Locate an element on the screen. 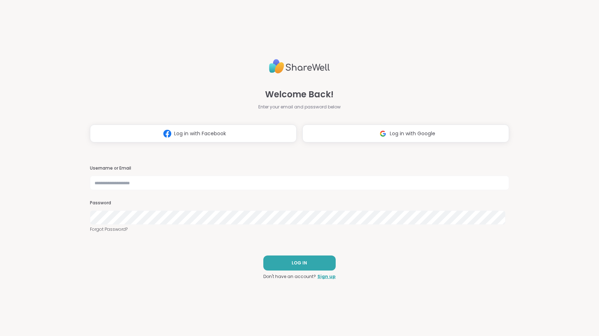 The image size is (599, 336). a: Forgot Password? is located at coordinates (299, 230).